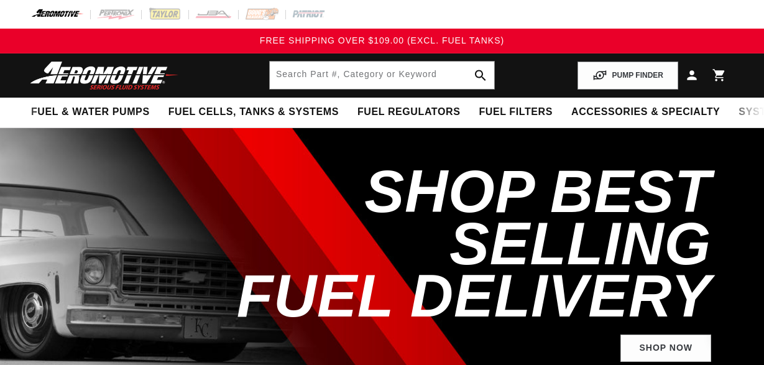  I want to click on summary: Fuel Regulators, so click(408, 112).